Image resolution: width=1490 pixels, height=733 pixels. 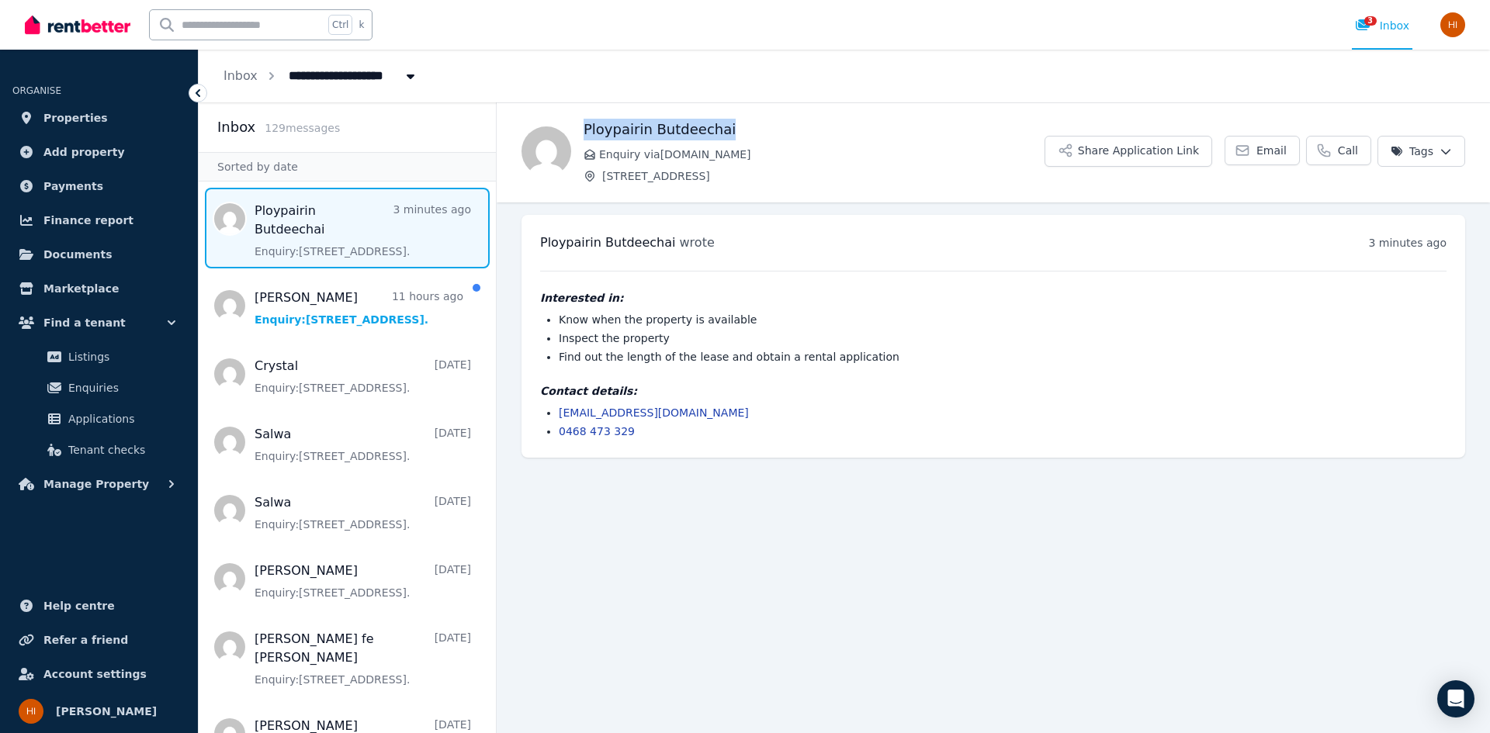 I want to click on span: Marketplace, so click(x=81, y=289).